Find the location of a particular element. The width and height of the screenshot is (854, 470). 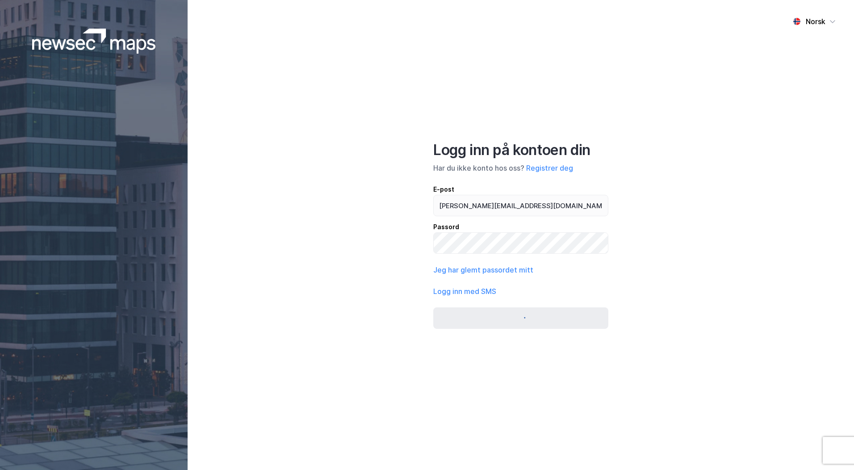

div: Logg inn på kontoen din is located at coordinates (521, 150).